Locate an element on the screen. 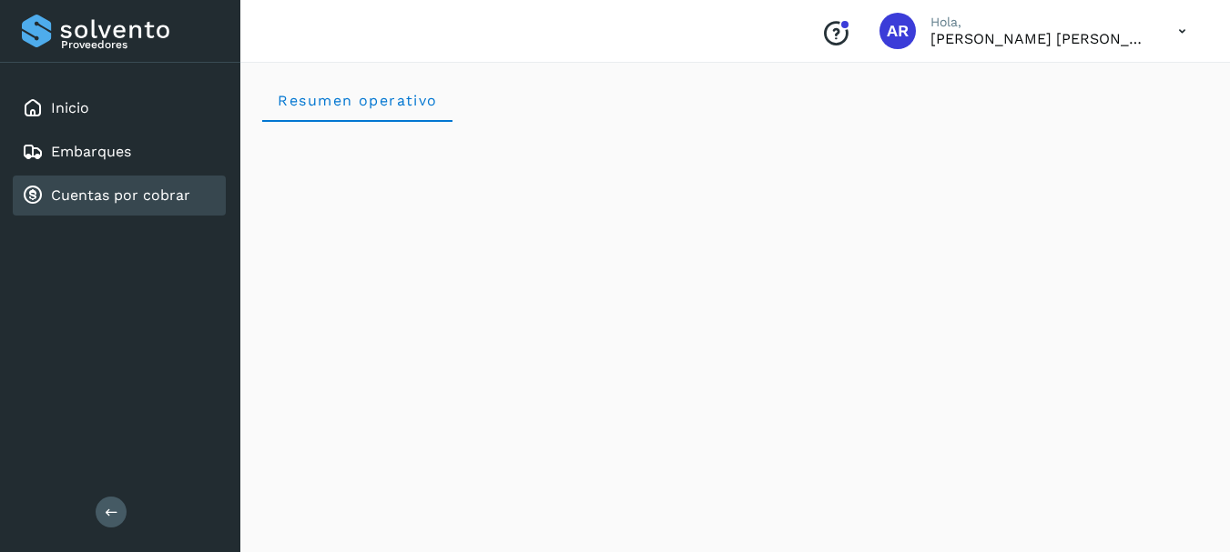 This screenshot has height=552, width=1230. span: Resumen operativo is located at coordinates (357, 100).